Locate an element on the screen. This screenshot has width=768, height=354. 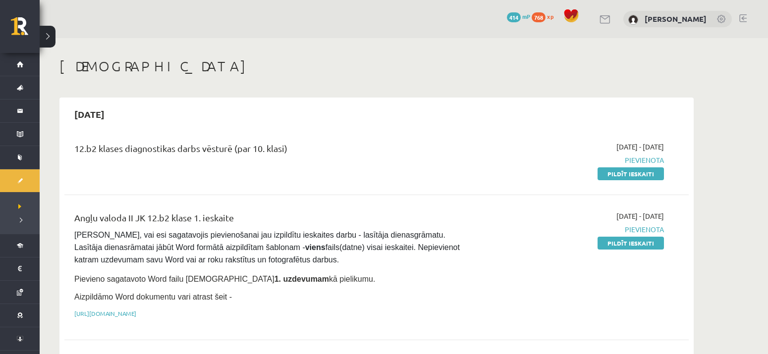
a: 414 mP is located at coordinates (518, 16).